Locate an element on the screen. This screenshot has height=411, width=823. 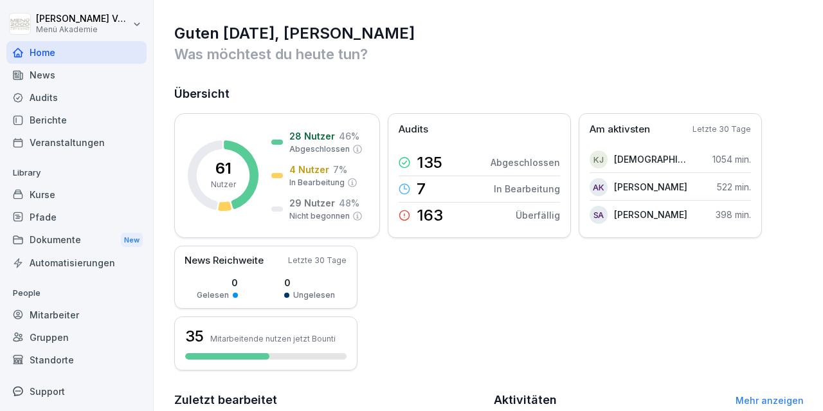
p: 398 min. is located at coordinates (733, 214).